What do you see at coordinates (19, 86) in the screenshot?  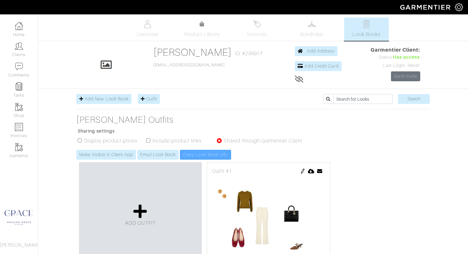 I see `img: reminder-icon-8004d30b9f0a5d33ae49ab947aed9ed385cf756f9e5892f1edd6e32f2345188e.png` at bounding box center [19, 86].